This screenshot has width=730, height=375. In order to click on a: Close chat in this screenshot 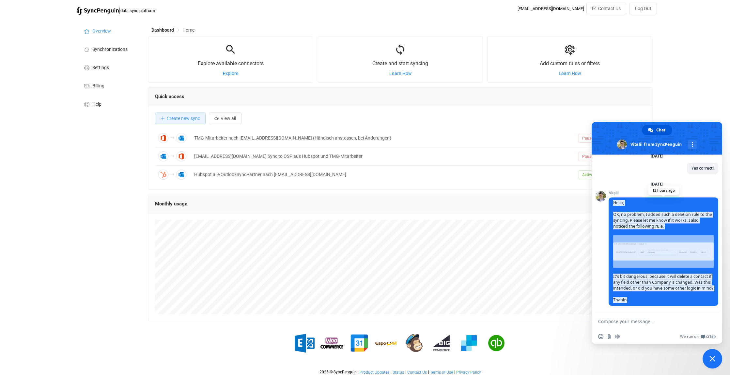, I will do `click(712, 359)`.